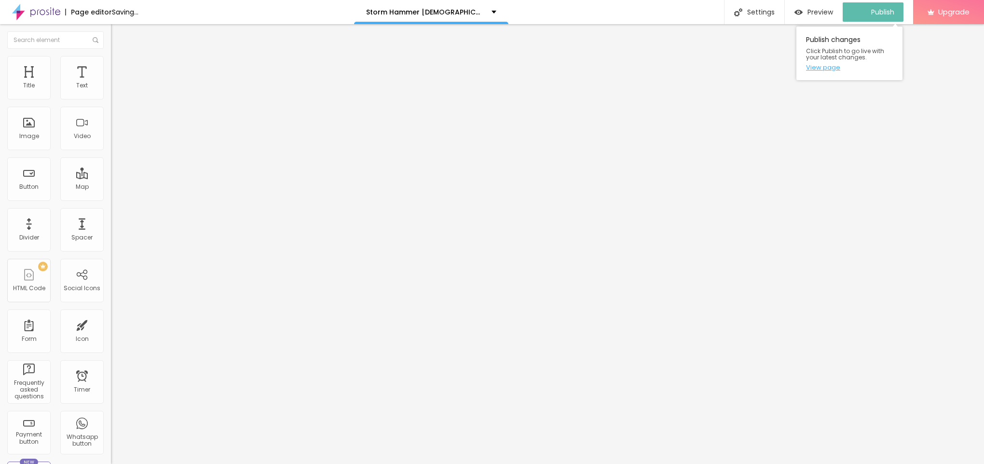 This screenshot has height=464, width=984. Describe the element at coordinates (28, 438) in the screenshot. I see `div: Payment button` at that location.